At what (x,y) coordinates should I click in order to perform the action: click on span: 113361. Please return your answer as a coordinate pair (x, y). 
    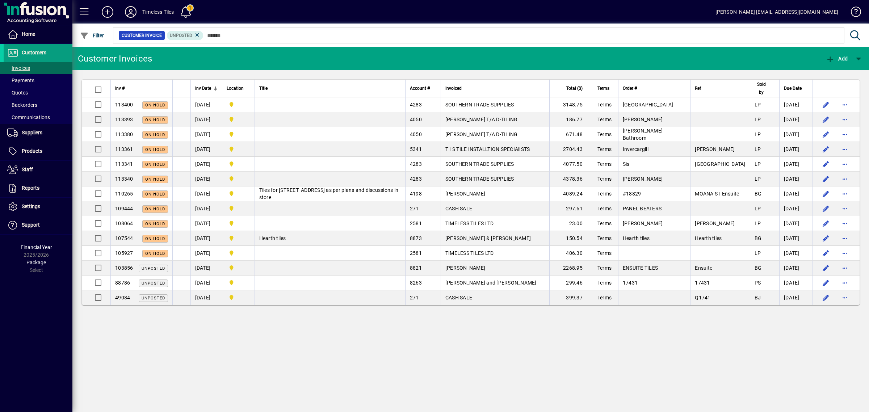
    Looking at the image, I should click on (124, 149).